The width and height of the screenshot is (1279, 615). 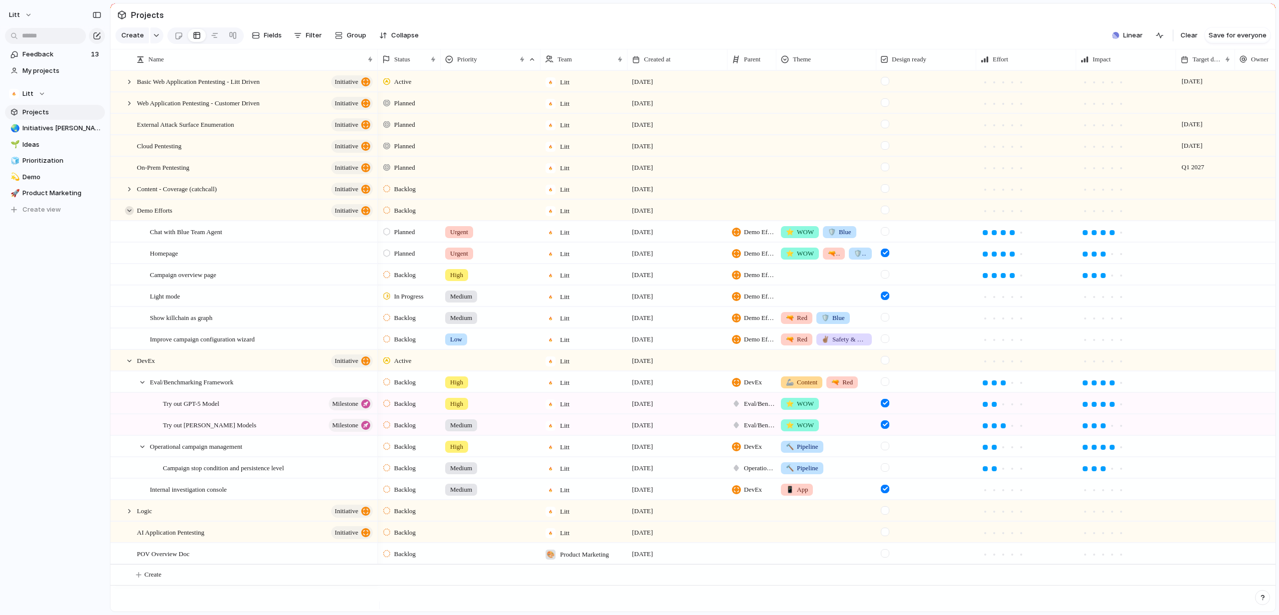 I want to click on button: Litt, so click(x=21, y=15).